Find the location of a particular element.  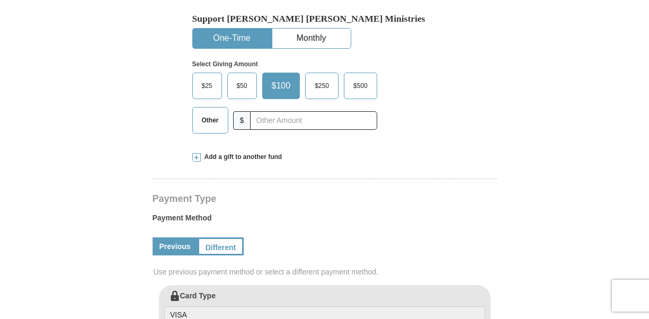

span: $50 is located at coordinates (242, 86).